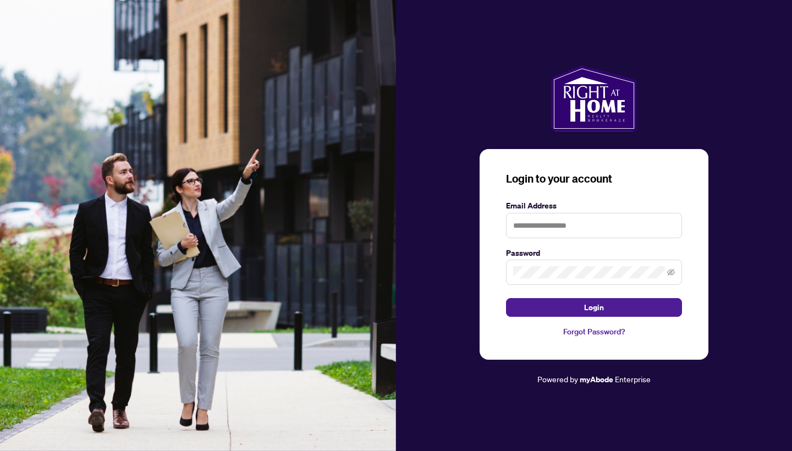 The width and height of the screenshot is (792, 451). What do you see at coordinates (594, 332) in the screenshot?
I see `a: Forgot Password?` at bounding box center [594, 332].